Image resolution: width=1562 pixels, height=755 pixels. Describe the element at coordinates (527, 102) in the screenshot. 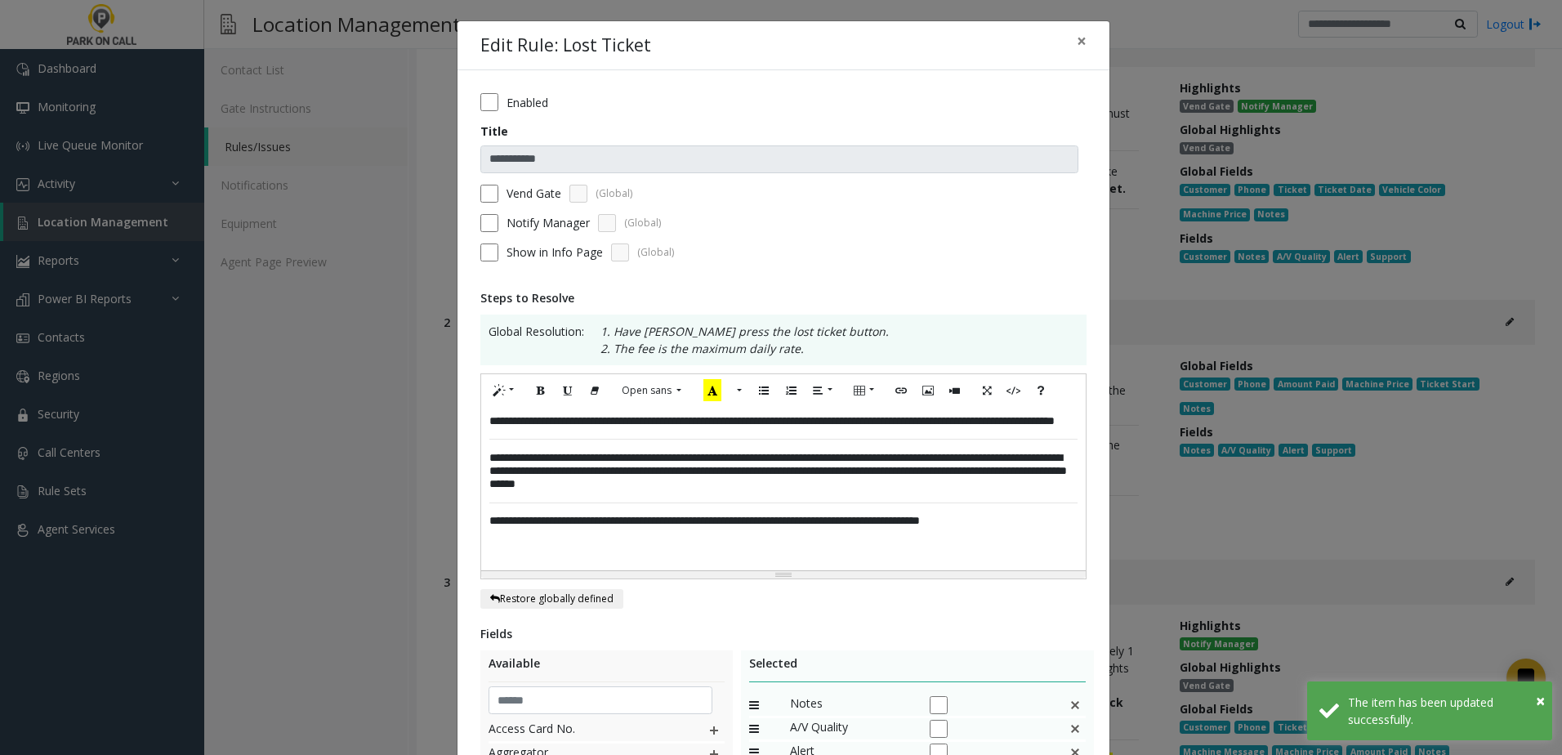

I see `label: Enabled` at that location.